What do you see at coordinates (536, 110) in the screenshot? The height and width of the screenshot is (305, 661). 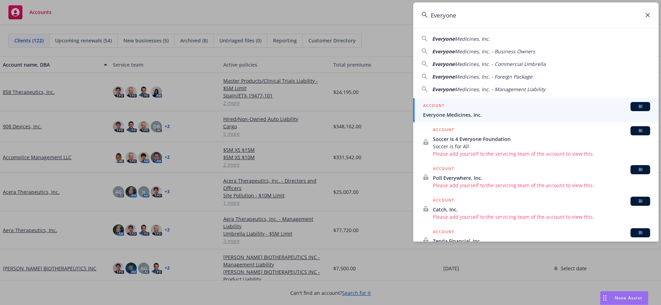 I see `a: ACCOUNTBIEveryone Medicines, Inc.` at bounding box center [536, 110].